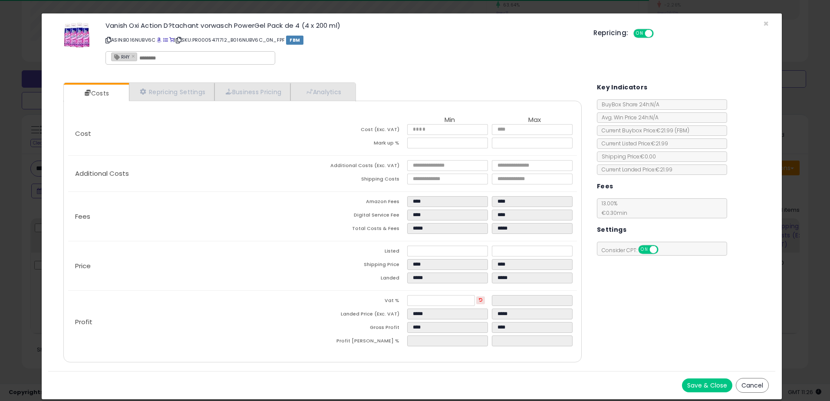  Describe the element at coordinates (343, 25) in the screenshot. I see `h3: Vanish Oxi Action D?tachant vorwasch PowerGel Pack de 4 (4 x 200 ml)` at that location.